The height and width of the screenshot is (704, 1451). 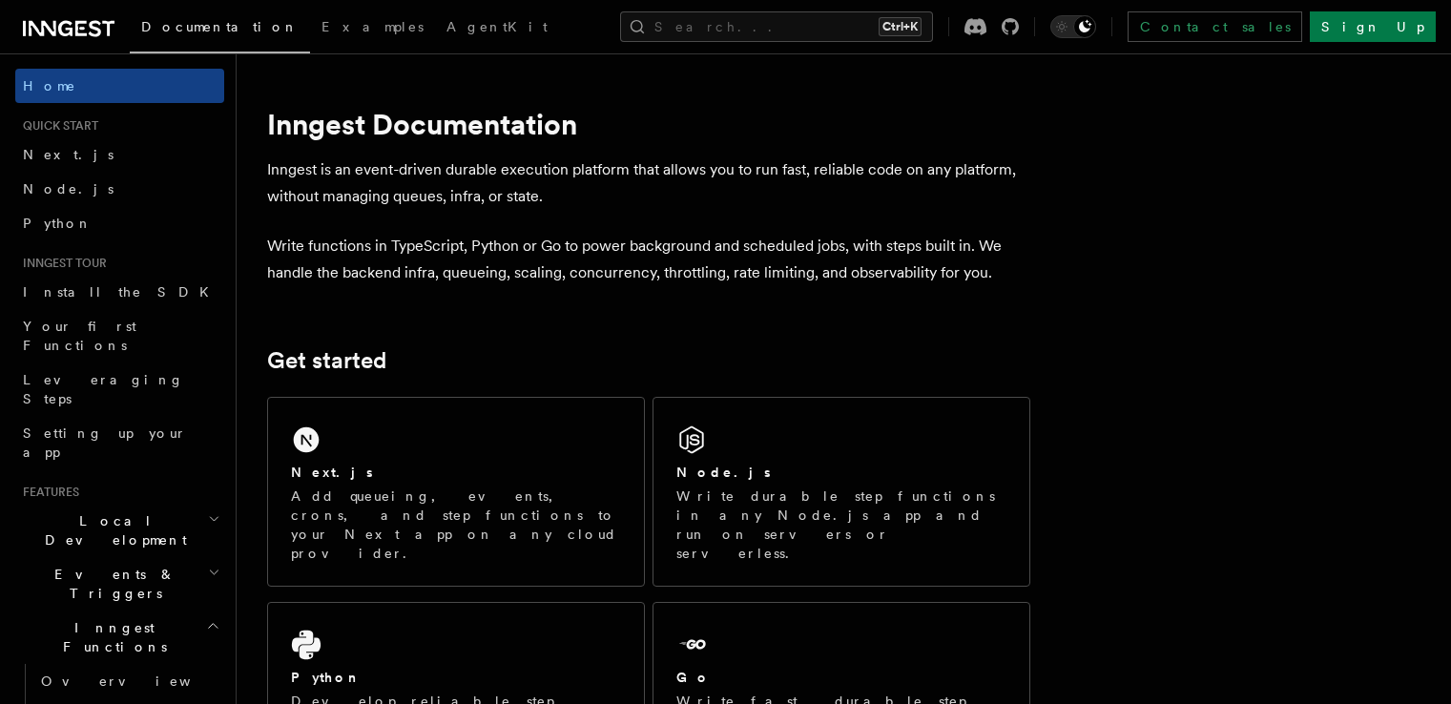 What do you see at coordinates (900, 27) in the screenshot?
I see `kbd: Ctrl+K` at bounding box center [900, 27].